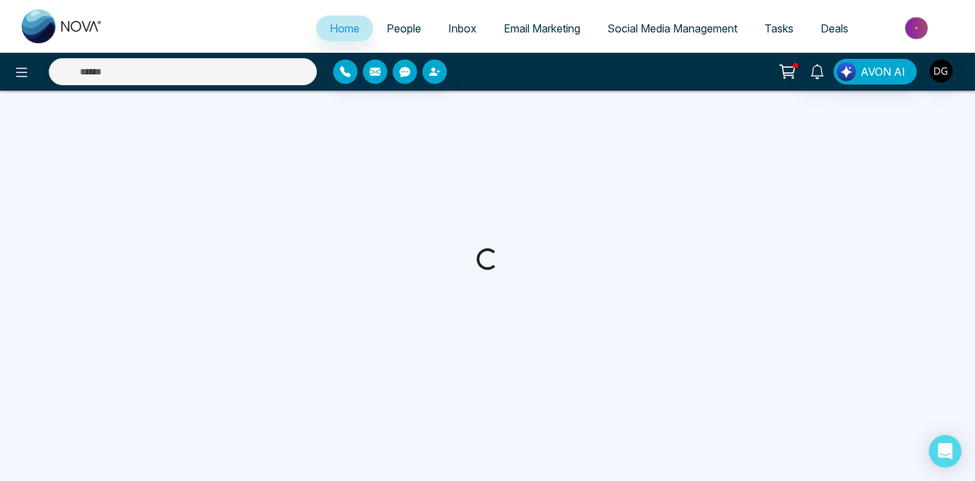 Image resolution: width=975 pixels, height=481 pixels. What do you see at coordinates (945, 452) in the screenshot?
I see `div: Open Intercom Messenger` at bounding box center [945, 452].